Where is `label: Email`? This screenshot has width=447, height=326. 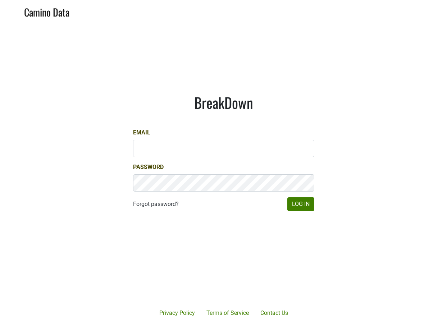 label: Email is located at coordinates (142, 133).